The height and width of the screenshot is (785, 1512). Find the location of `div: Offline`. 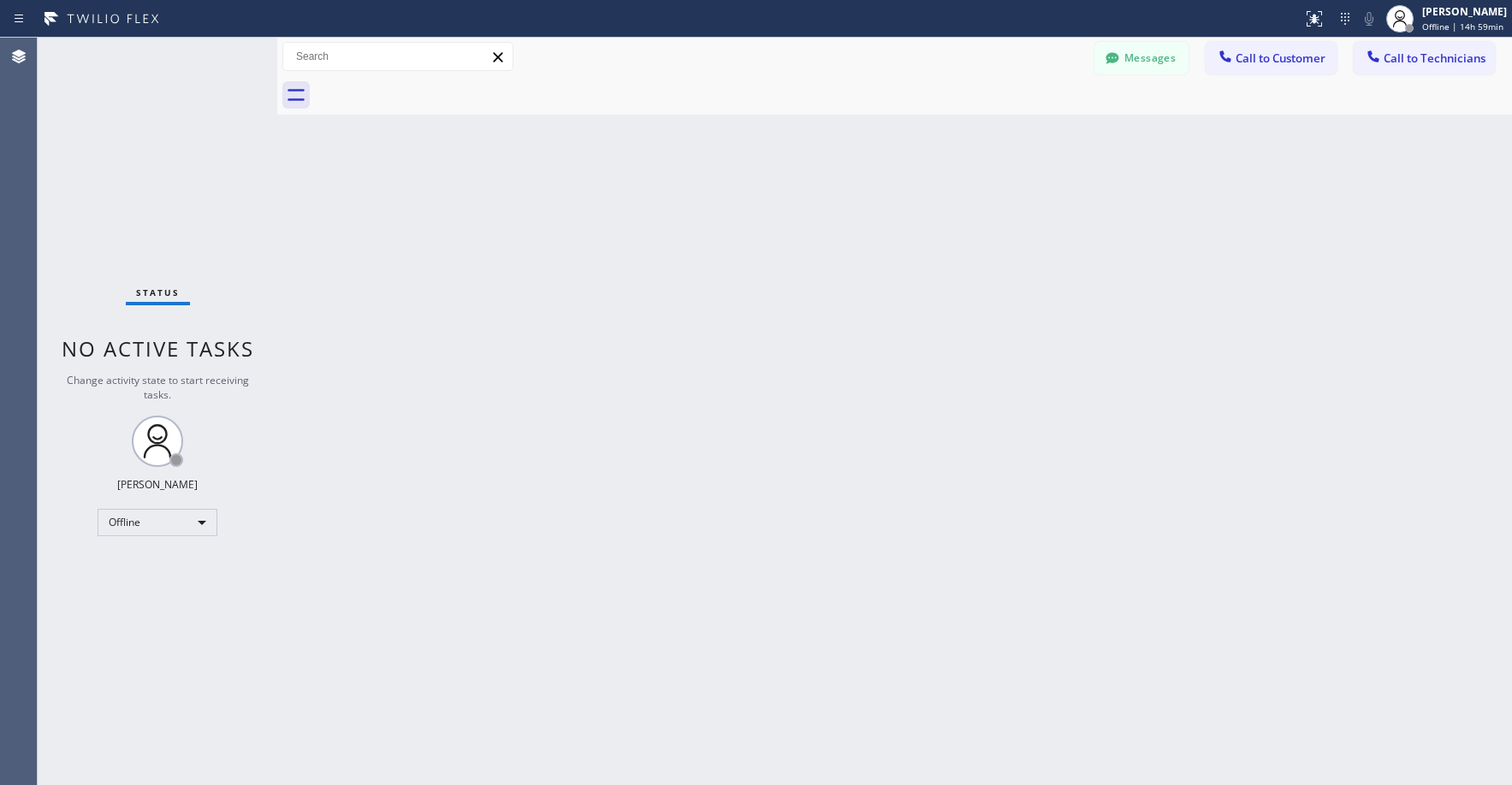

div: Offline is located at coordinates (157, 523).